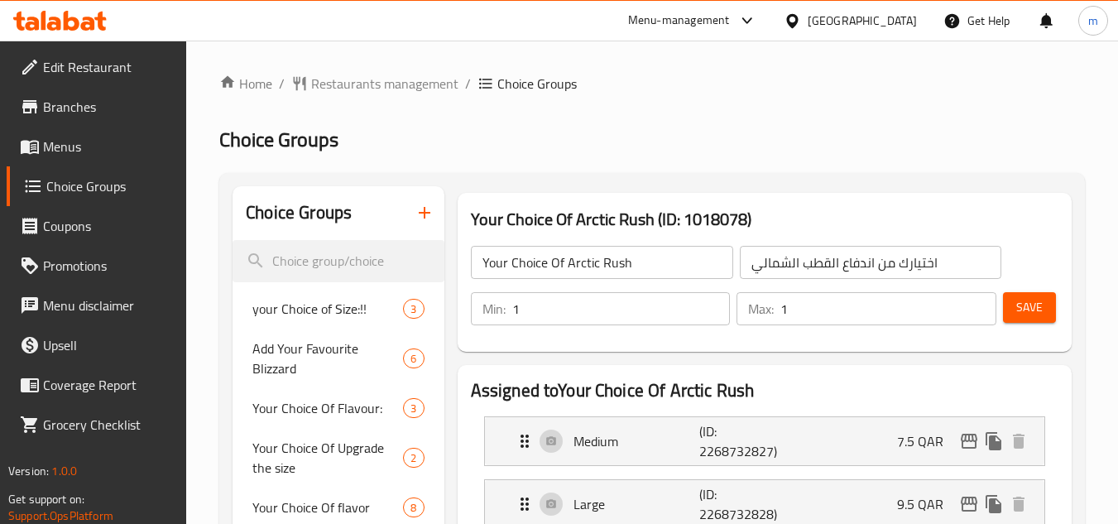 The width and height of the screenshot is (1118, 524). I want to click on span: 1.0.0, so click(64, 471).